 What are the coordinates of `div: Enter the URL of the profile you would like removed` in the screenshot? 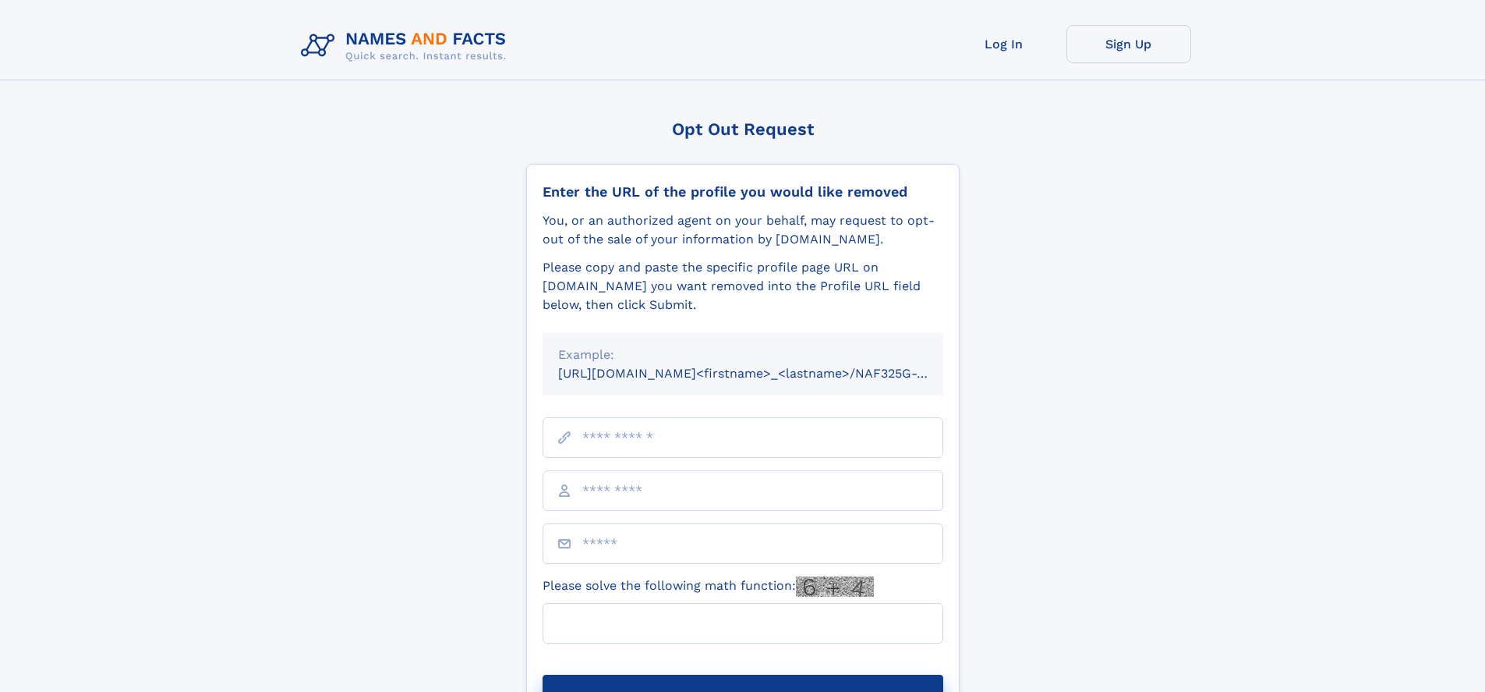 It's located at (743, 192).